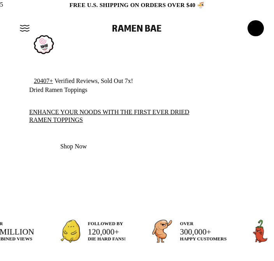 The width and height of the screenshot is (274, 261). I want to click on span: Shop Now, so click(74, 146).